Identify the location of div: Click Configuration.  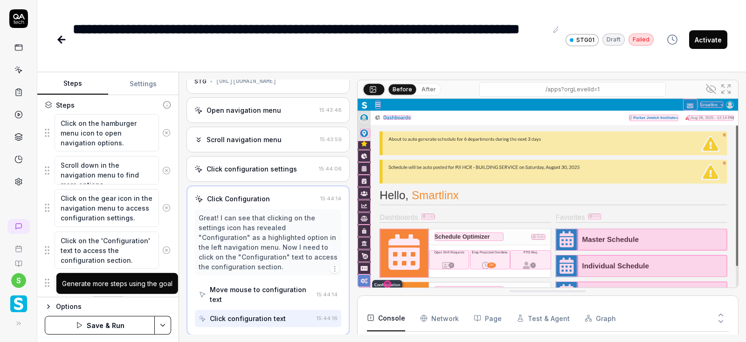
(238, 199).